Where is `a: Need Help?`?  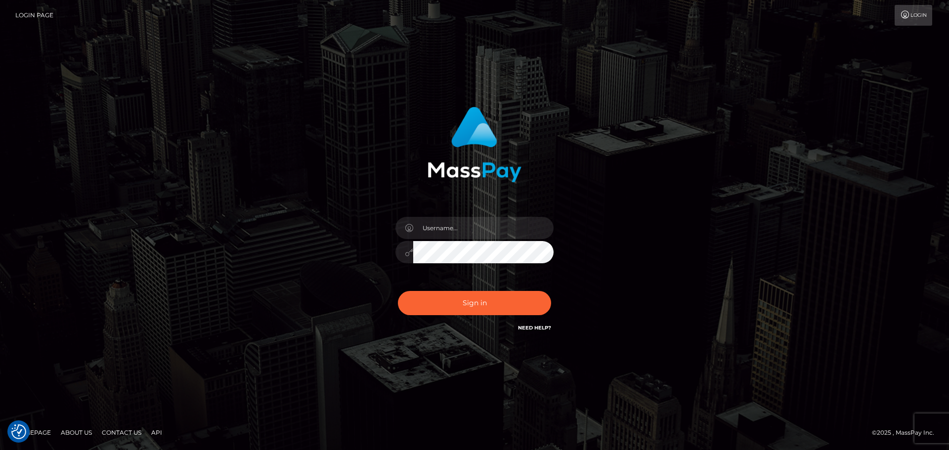
a: Need Help? is located at coordinates (534, 328).